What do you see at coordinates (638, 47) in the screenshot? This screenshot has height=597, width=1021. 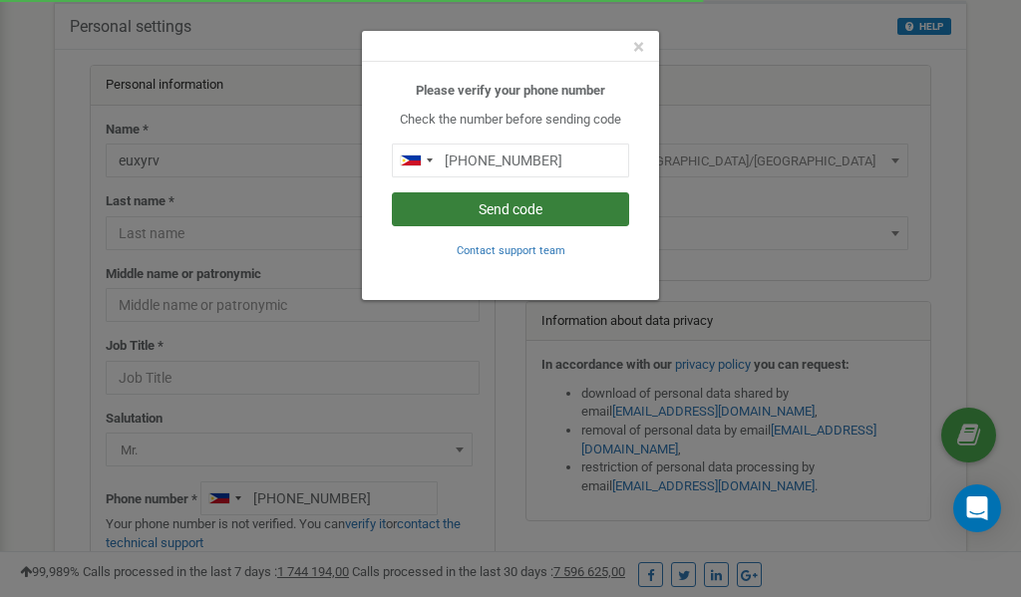 I see `button: Close` at bounding box center [638, 47].